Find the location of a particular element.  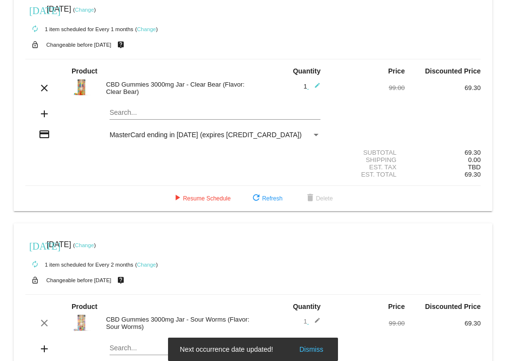

mat-select: Payment Method is located at coordinates (215, 135).